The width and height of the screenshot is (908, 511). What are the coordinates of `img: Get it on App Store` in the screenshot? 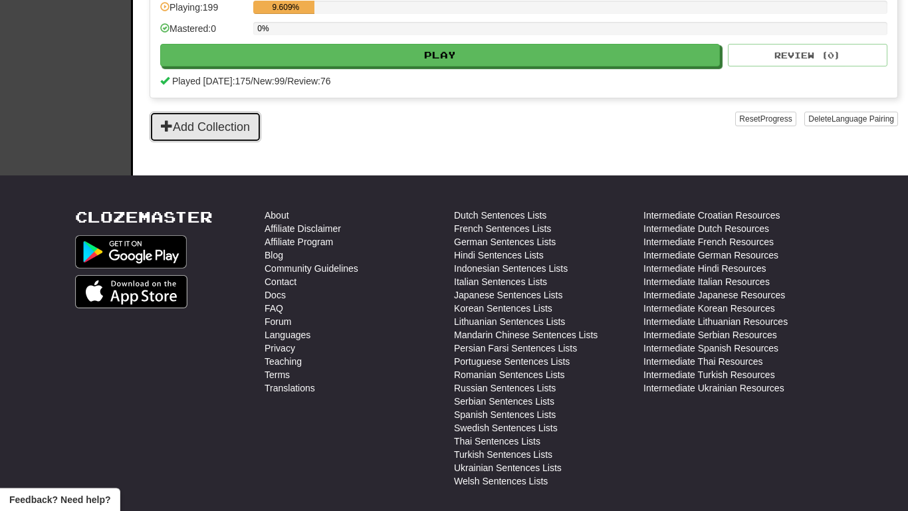 It's located at (131, 292).